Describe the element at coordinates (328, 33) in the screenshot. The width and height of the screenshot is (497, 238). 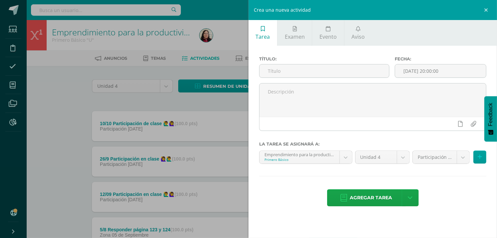
I see `a: Evento` at that location.